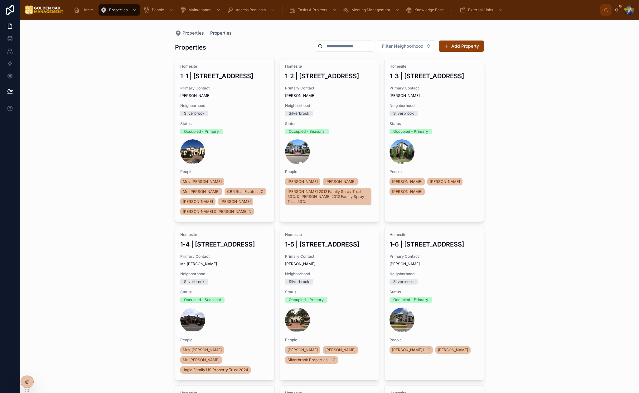 The height and width of the screenshot is (393, 639). What do you see at coordinates (312, 360) in the screenshot?
I see `a: Silverbrook Properties LLC` at bounding box center [312, 360].